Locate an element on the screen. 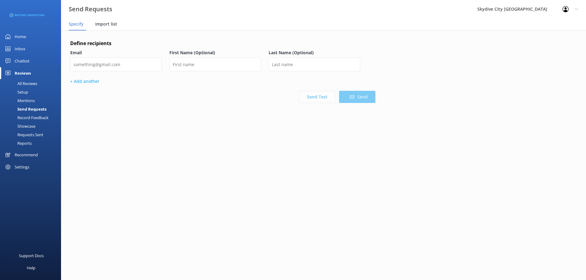  input: something@gmail.com is located at coordinates (116, 64).